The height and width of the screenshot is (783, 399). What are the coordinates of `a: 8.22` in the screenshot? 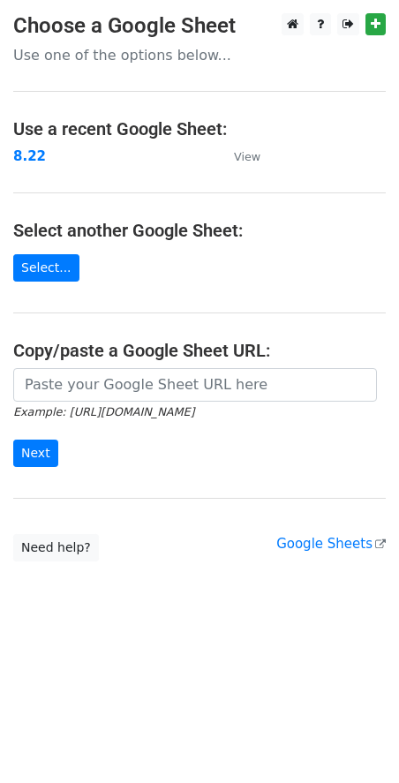 It's located at (29, 156).